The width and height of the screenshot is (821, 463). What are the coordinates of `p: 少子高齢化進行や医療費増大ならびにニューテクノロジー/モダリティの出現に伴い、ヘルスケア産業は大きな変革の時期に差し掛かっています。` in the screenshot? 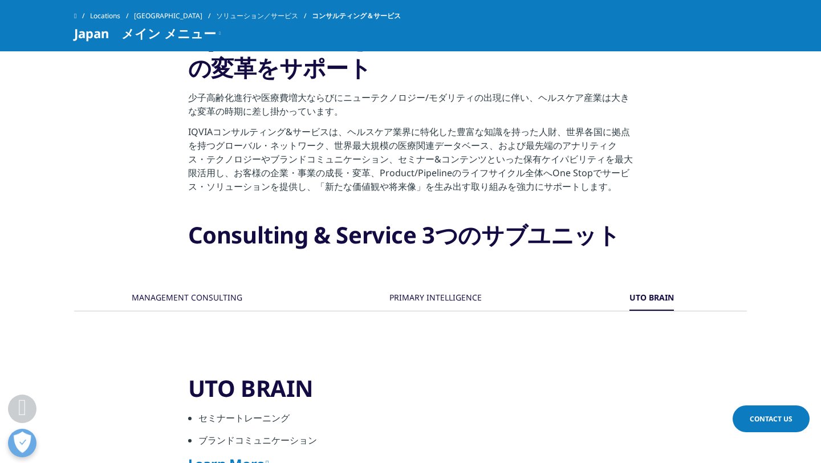 It's located at (411, 108).